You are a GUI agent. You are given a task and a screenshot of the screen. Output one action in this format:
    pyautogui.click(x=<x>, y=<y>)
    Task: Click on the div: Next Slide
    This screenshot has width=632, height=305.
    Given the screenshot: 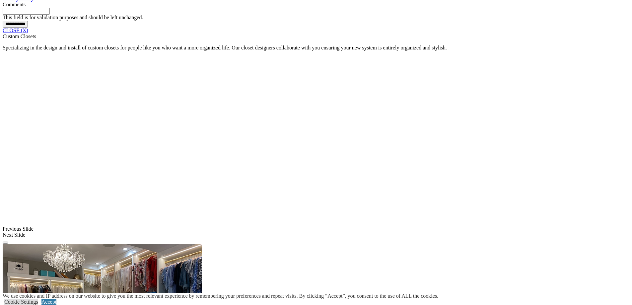 What is the action you would take?
    pyautogui.click(x=316, y=235)
    